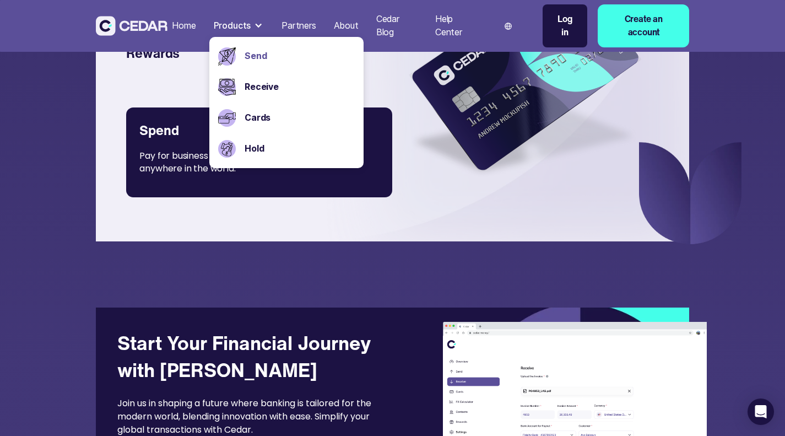  I want to click on div: Partners, so click(299, 26).